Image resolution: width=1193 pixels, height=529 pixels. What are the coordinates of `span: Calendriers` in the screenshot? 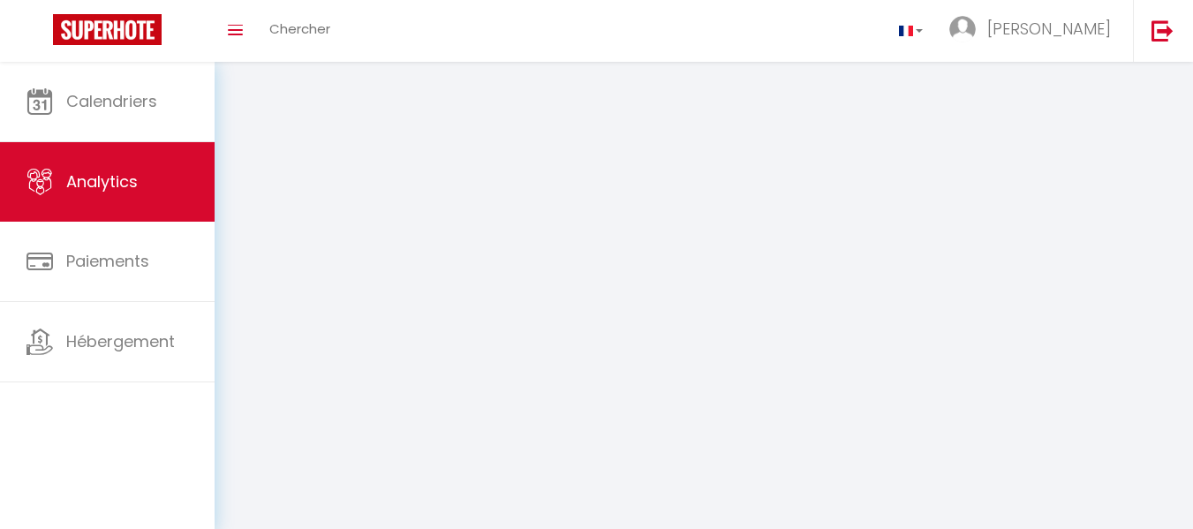 It's located at (111, 101).